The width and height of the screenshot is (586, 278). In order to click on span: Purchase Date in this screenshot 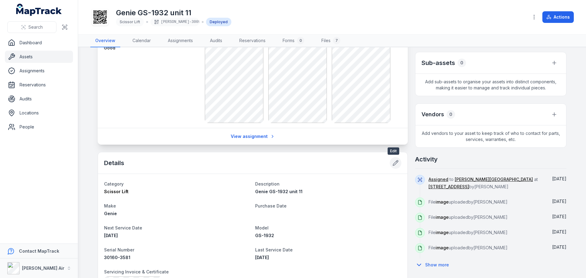, I will do `click(271, 206)`.